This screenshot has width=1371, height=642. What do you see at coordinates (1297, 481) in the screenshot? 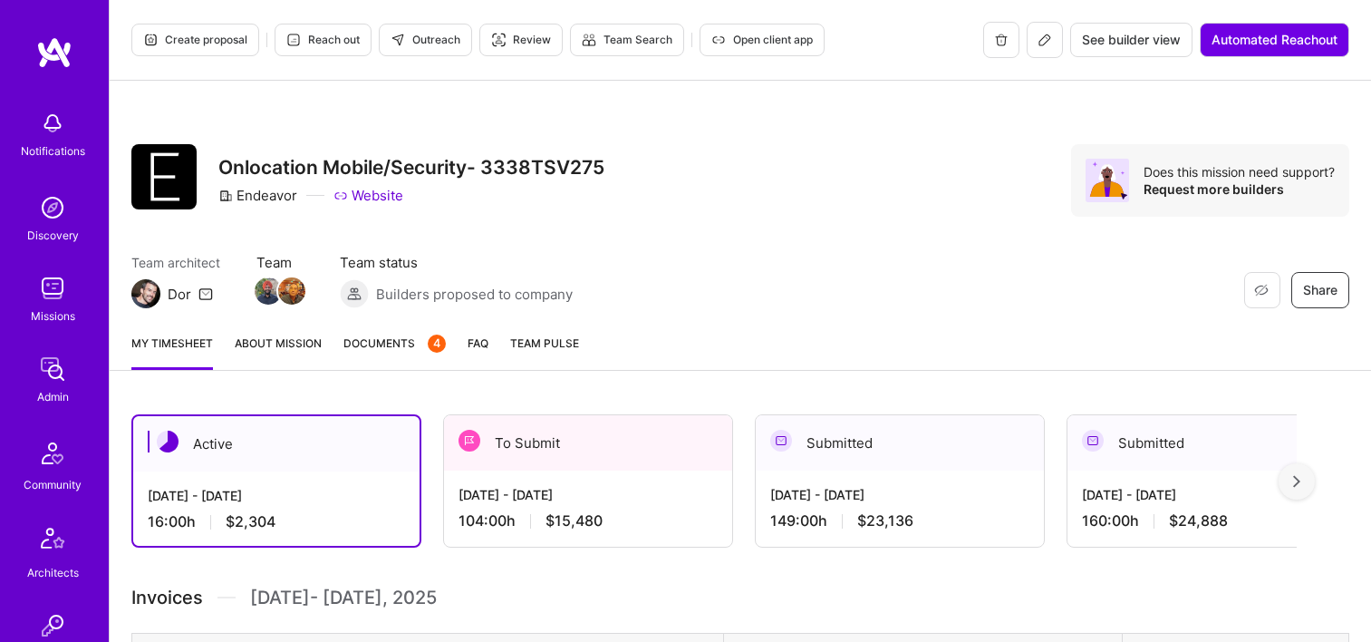
I see `img: right` at bounding box center [1297, 481].